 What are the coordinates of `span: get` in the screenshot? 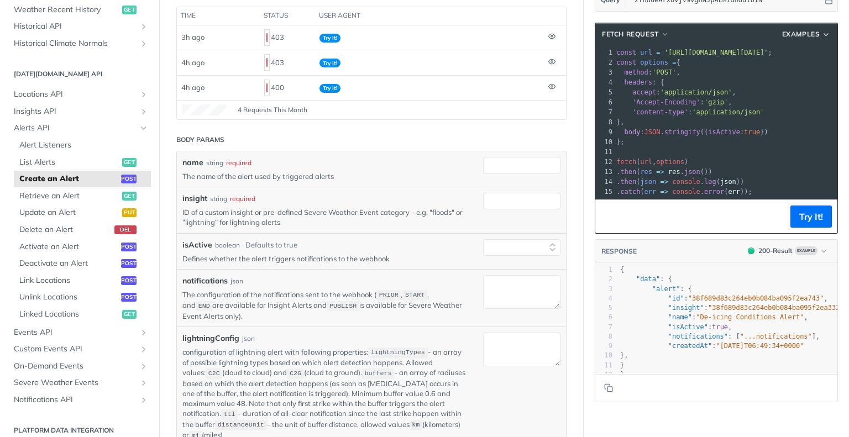 It's located at (129, 162).